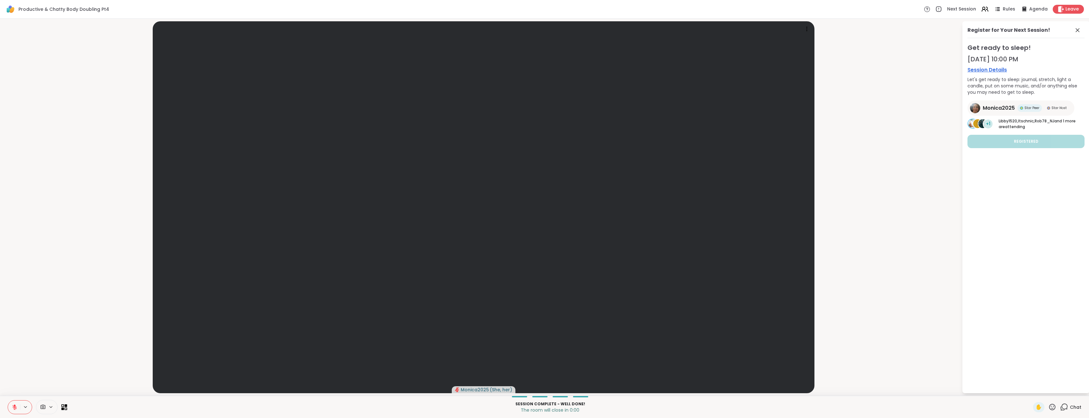 The height and width of the screenshot is (418, 1089). I want to click on span: Libby1520 ,, so click(1008, 121).